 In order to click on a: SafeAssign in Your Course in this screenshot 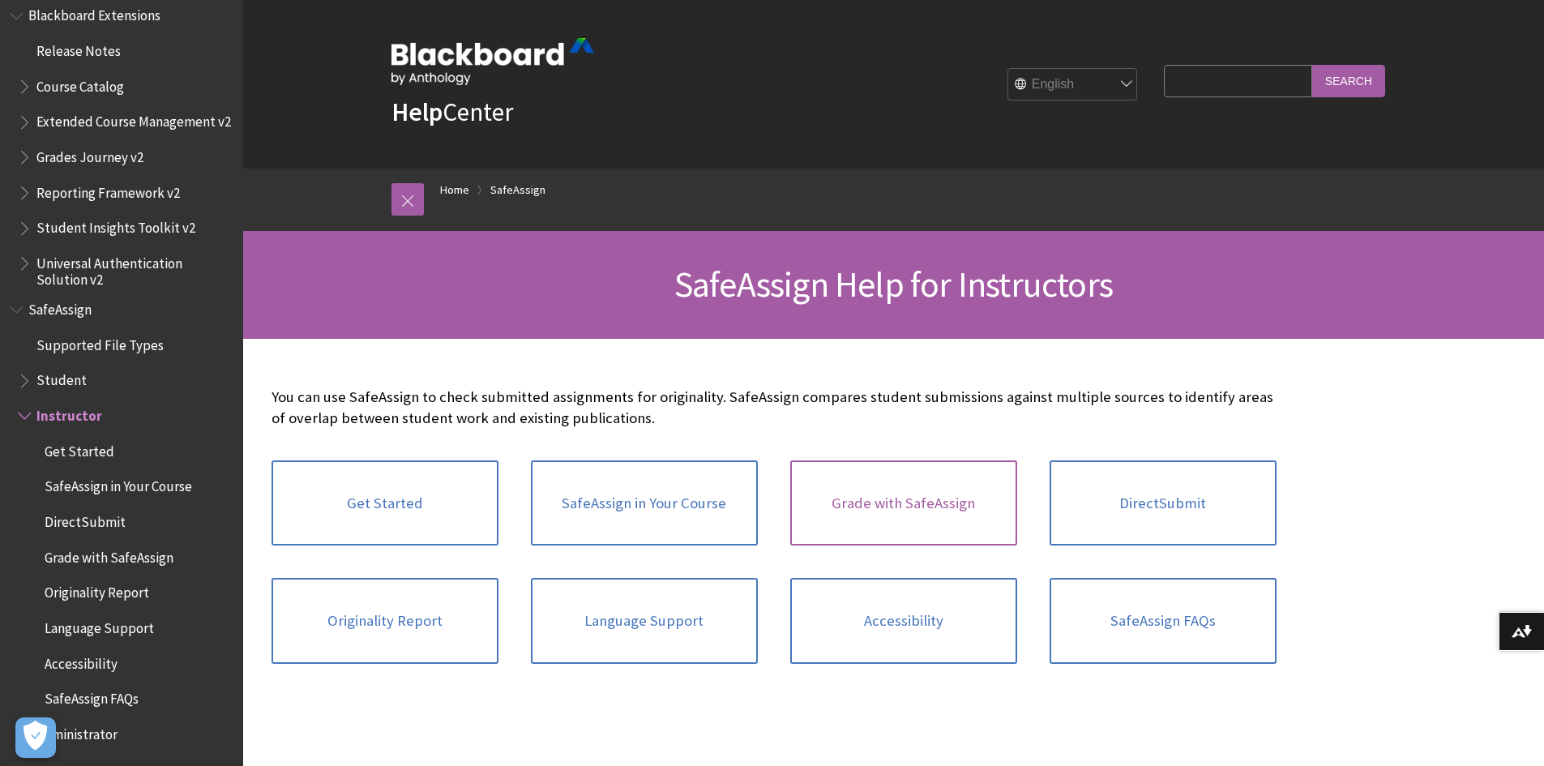, I will do `click(645, 503)`.